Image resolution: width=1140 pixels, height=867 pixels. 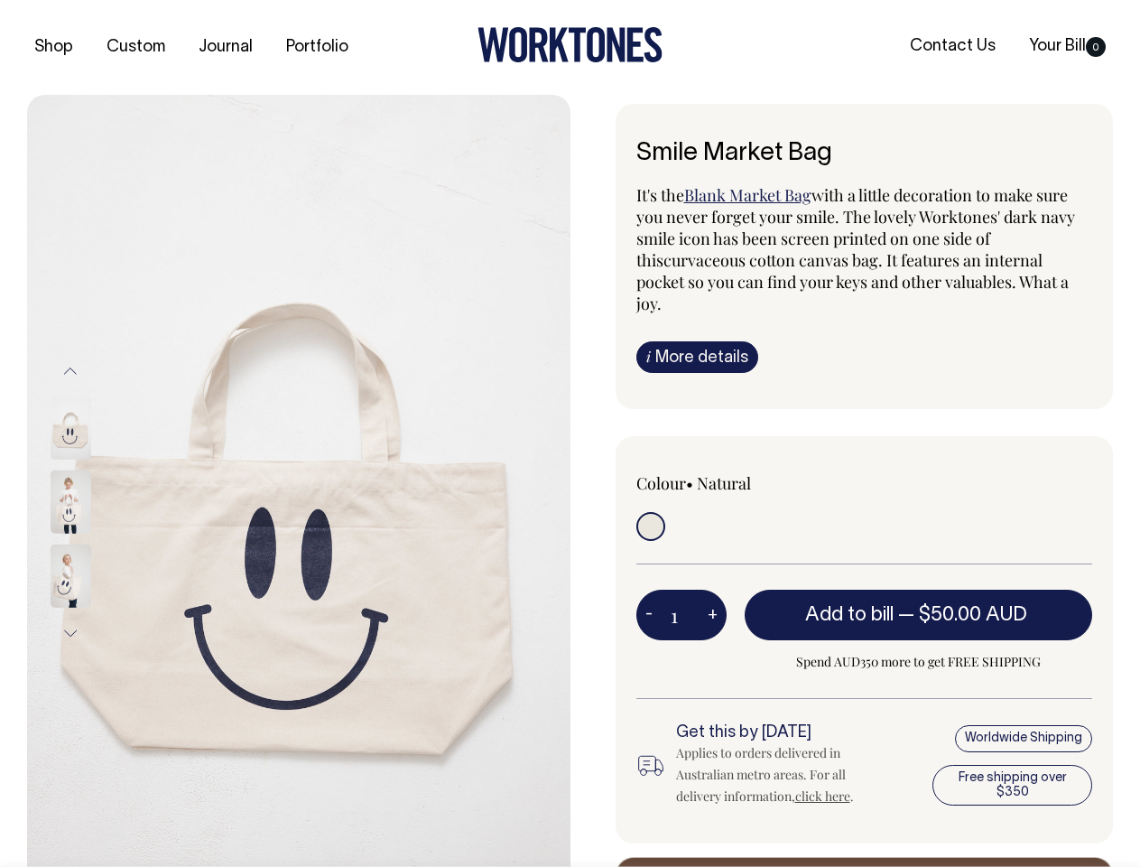 What do you see at coordinates (780, 775) in the screenshot?
I see `div: Applies to orders delivered in Australian metro areas. For all delivery information, .` at bounding box center [780, 775].